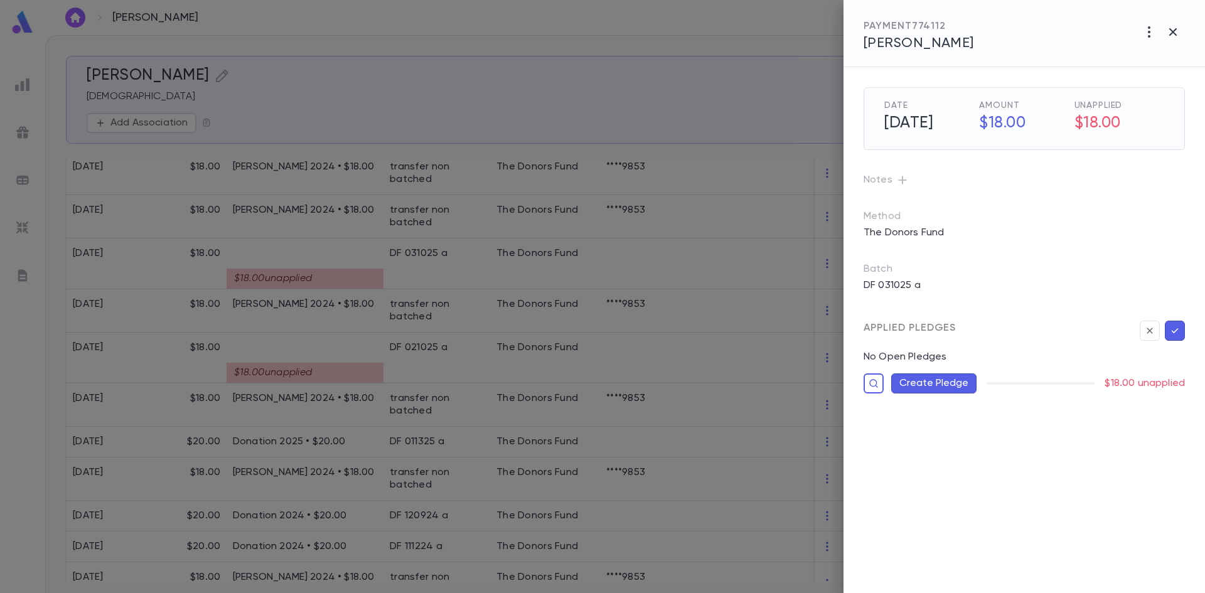 The width and height of the screenshot is (1205, 593). I want to click on span: Unapplied, so click(1119, 105).